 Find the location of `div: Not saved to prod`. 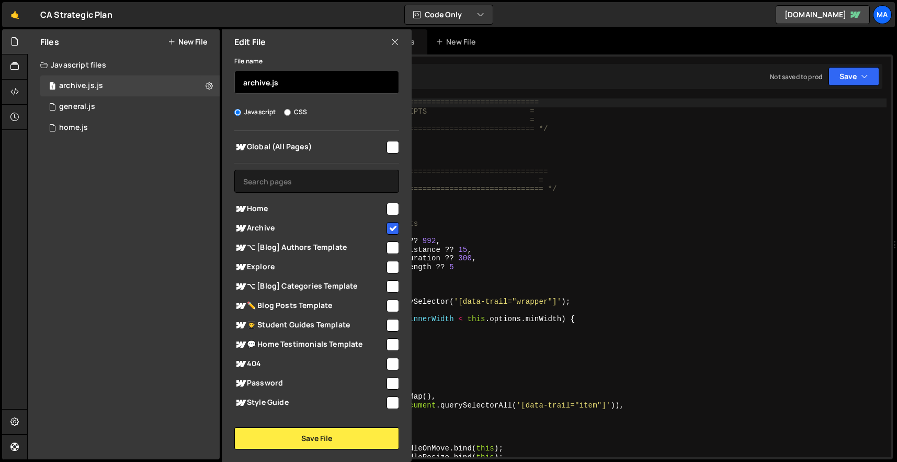

div: Not saved to prod is located at coordinates (796, 76).